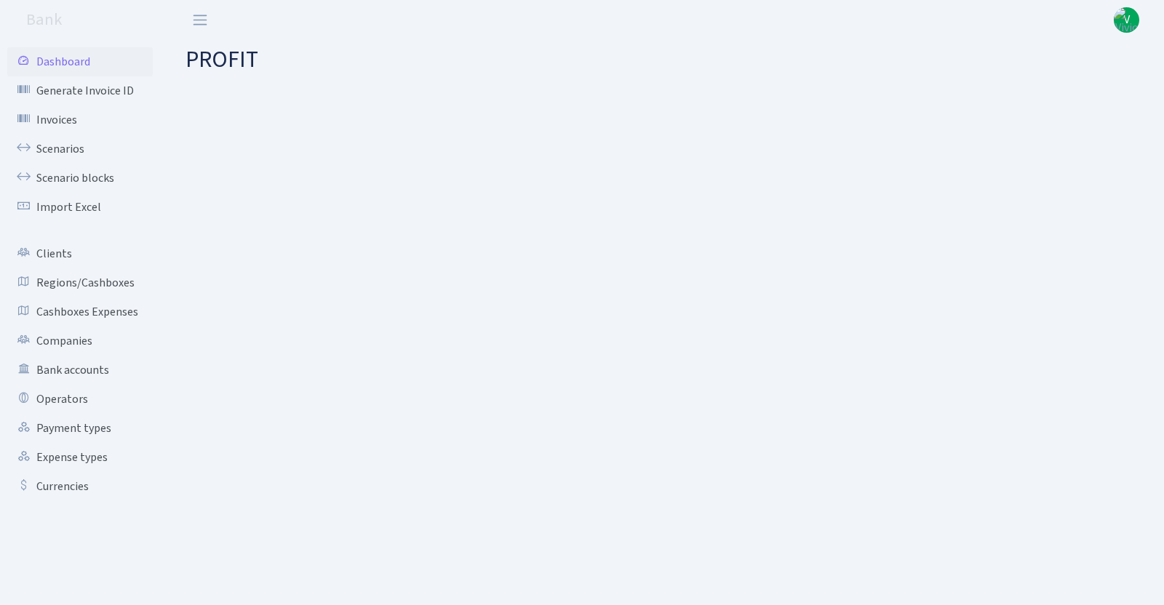  Describe the element at coordinates (80, 62) in the screenshot. I see `a: Dashboard` at that location.